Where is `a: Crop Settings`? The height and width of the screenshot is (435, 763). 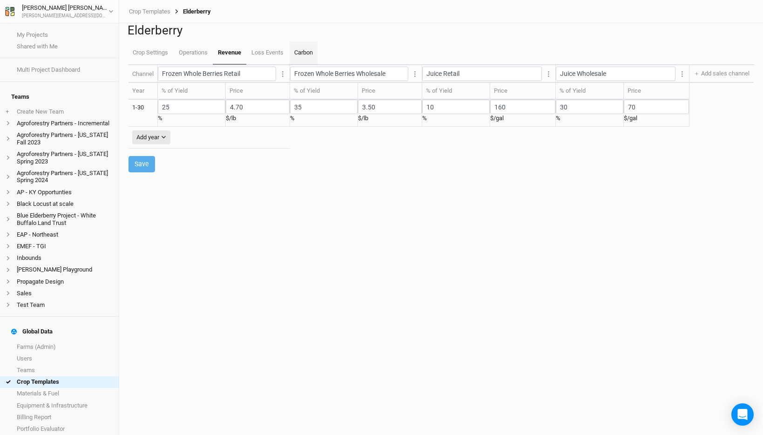 a: Crop Settings is located at coordinates (150, 53).